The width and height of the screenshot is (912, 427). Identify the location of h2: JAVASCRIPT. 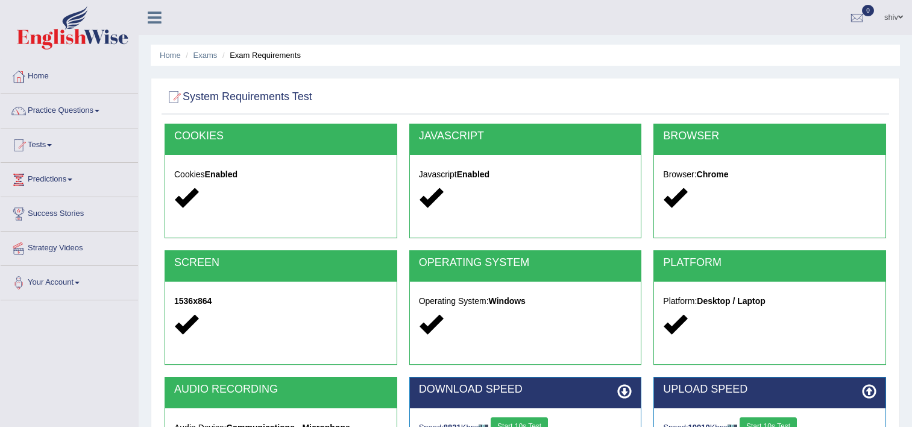
(526, 136).